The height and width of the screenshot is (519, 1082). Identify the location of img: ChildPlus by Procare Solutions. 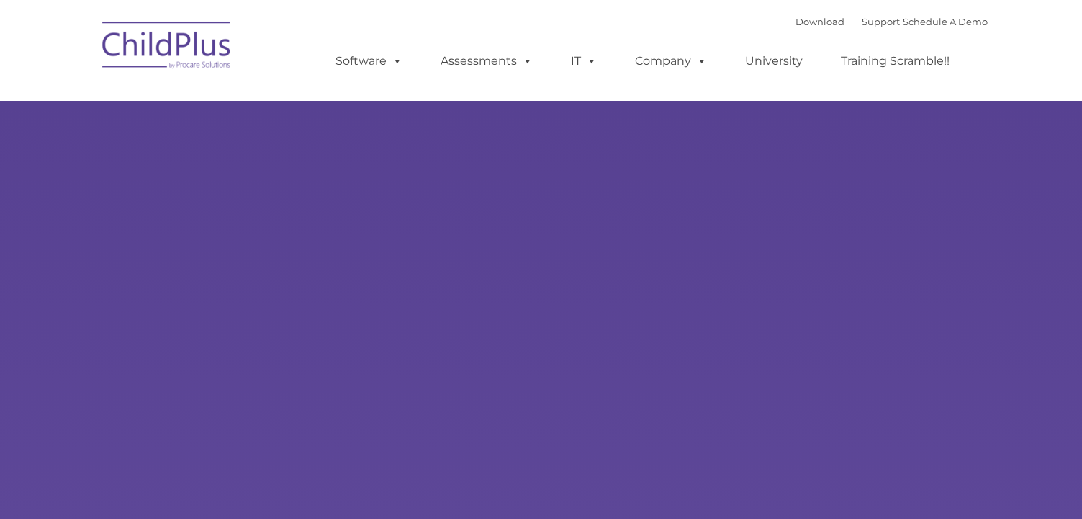
(167, 48).